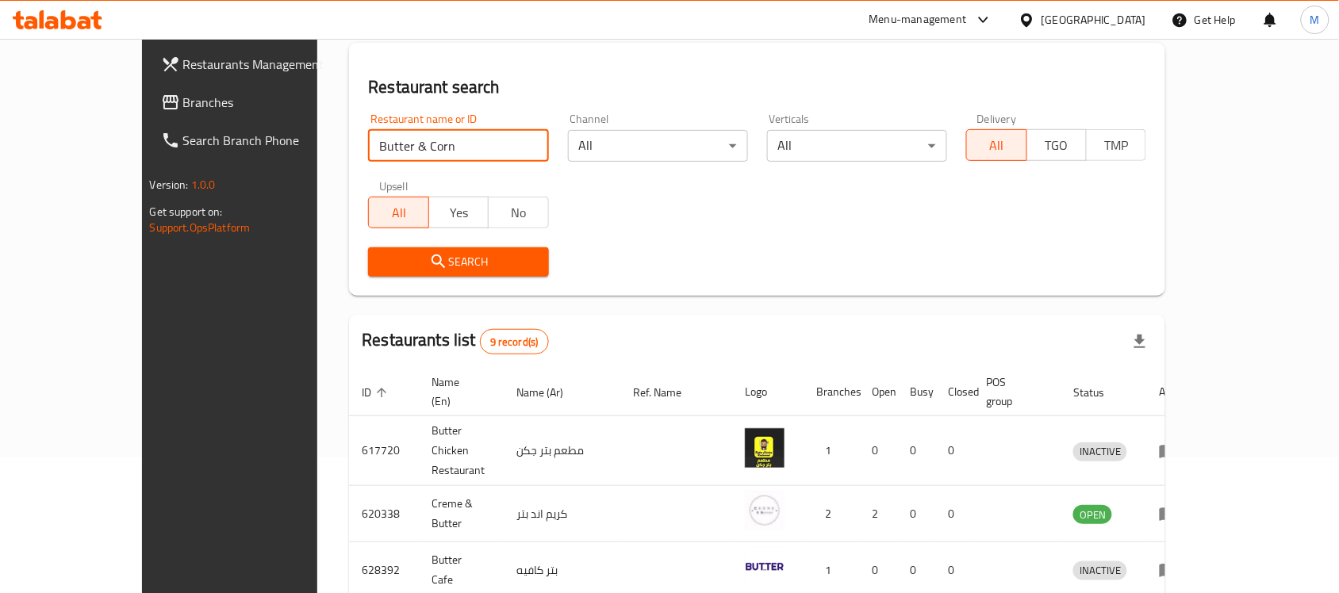 The image size is (1339, 593). Describe the element at coordinates (186, 212) in the screenshot. I see `span: Get support on:` at that location.